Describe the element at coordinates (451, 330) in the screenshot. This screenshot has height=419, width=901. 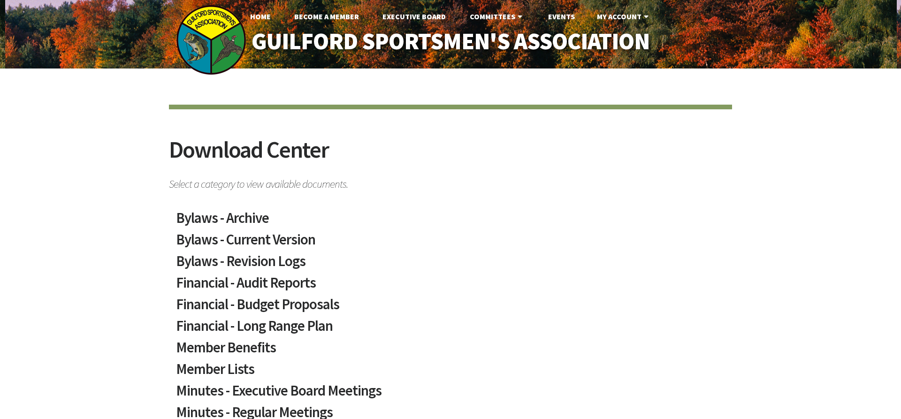
I see `a: Financial - Long Range Plan` at that location.